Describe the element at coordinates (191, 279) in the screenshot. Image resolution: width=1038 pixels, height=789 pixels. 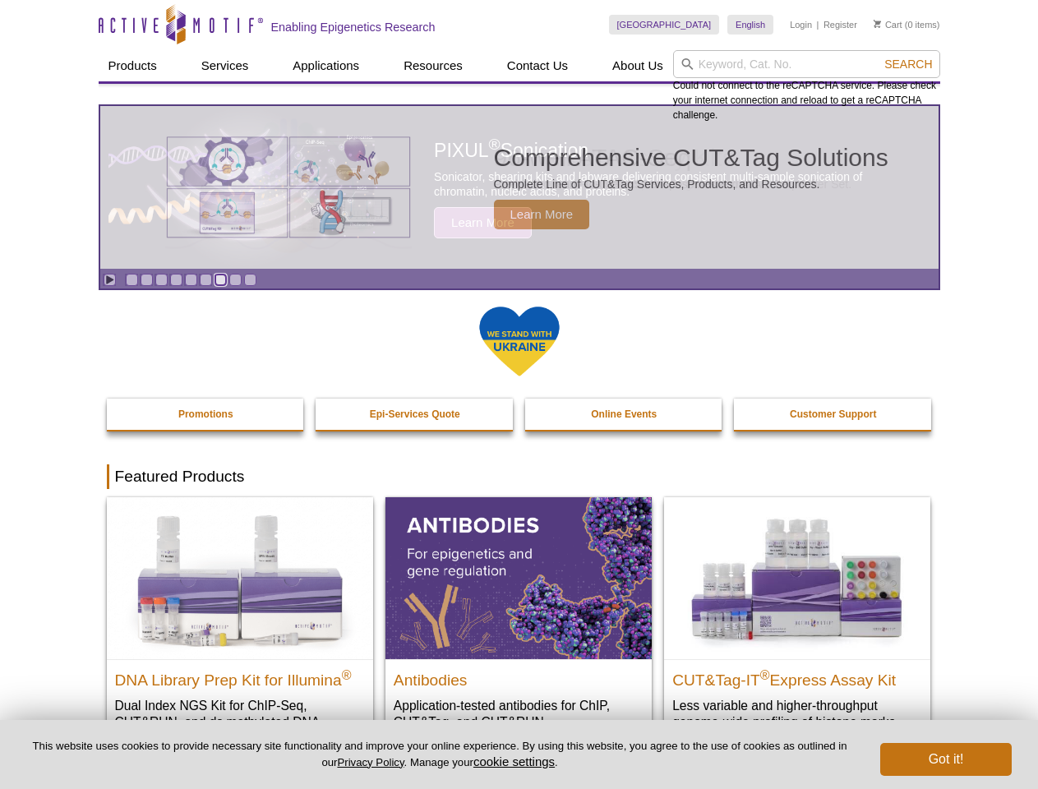
I see `a: Go to slide 5` at that location.